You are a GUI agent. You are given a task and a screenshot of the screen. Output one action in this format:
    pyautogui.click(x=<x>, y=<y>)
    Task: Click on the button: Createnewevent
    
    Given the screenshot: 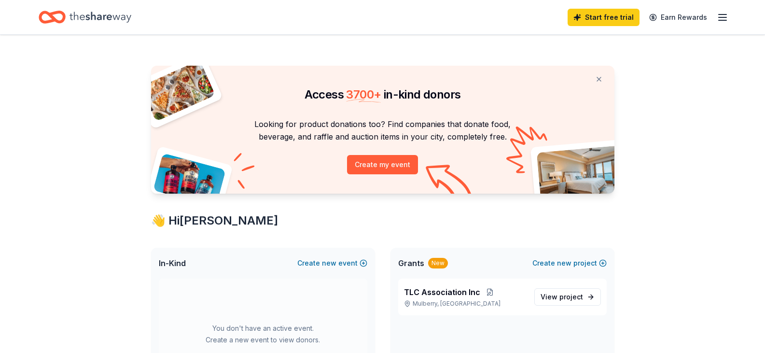 What is the action you would take?
    pyautogui.click(x=332, y=263)
    